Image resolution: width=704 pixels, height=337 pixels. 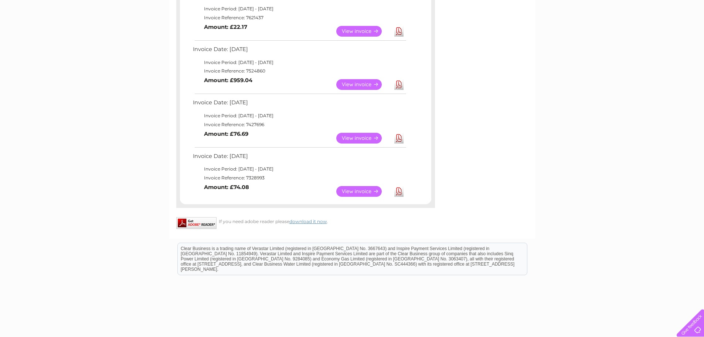 What do you see at coordinates (299, 71) in the screenshot?
I see `td: Invoice Reference: 7524860` at bounding box center [299, 71].